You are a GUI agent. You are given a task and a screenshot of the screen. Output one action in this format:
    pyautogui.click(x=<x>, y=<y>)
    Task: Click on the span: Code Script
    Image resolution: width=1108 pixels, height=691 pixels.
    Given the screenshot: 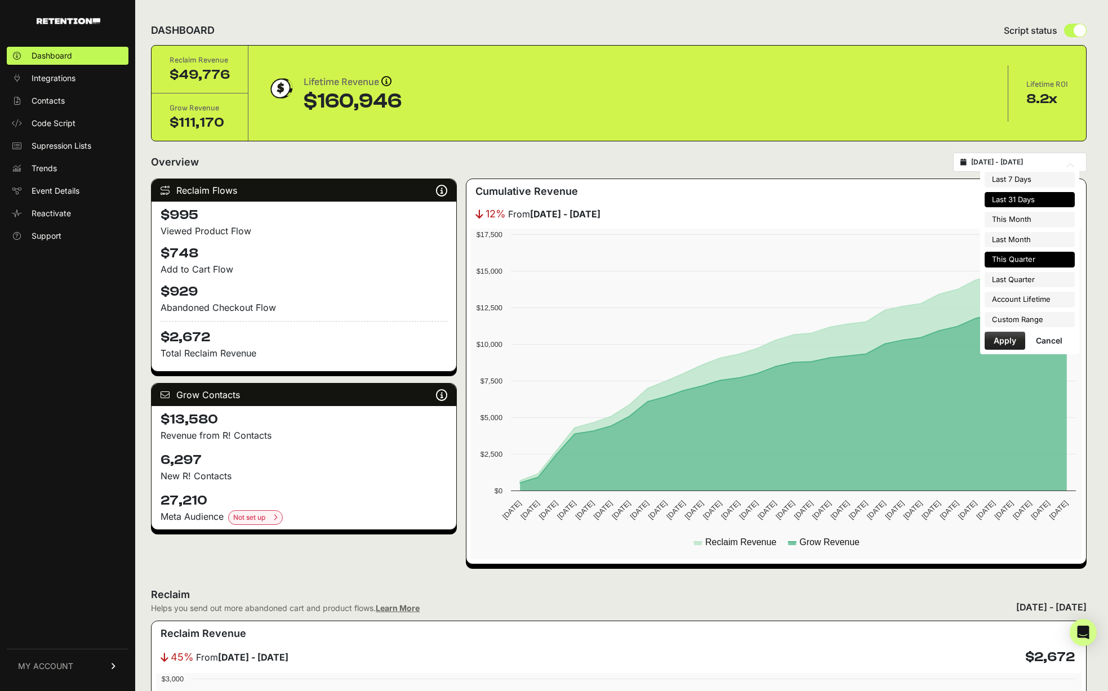 What is the action you would take?
    pyautogui.click(x=54, y=123)
    